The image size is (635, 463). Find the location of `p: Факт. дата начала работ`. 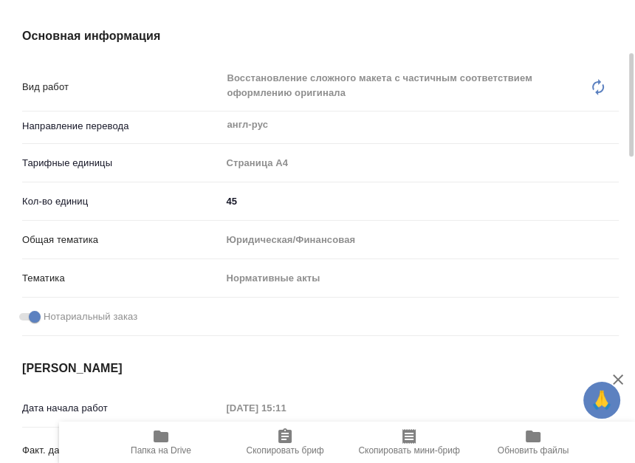

p: Факт. дата начала работ is located at coordinates (121, 450).